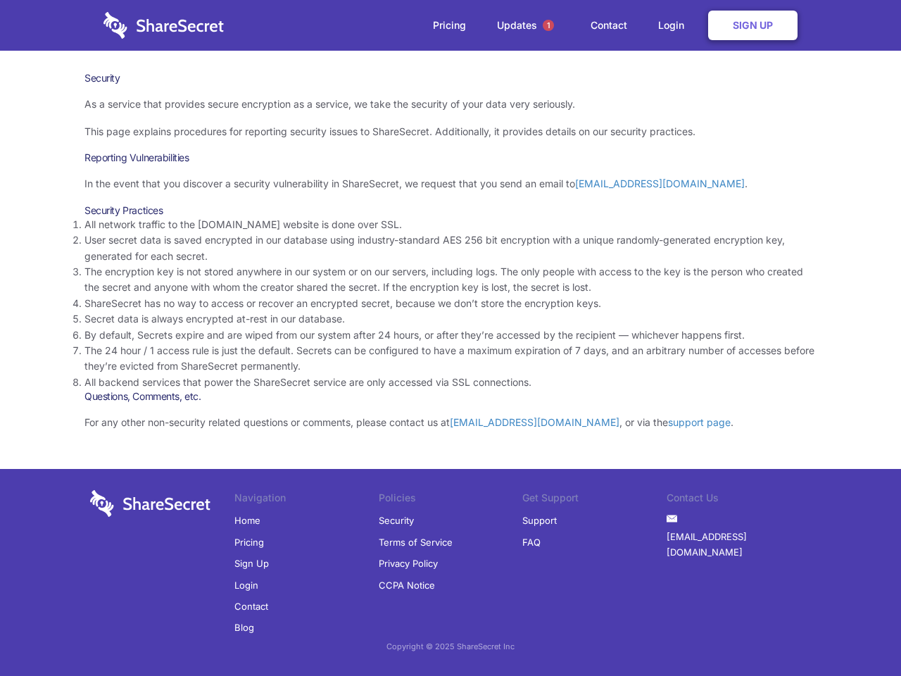 This screenshot has height=676, width=901. What do you see at coordinates (451, 422) in the screenshot?
I see `p: For any other non-security related questions or comments, please contact us at , or via the .` at bounding box center [451, 422].